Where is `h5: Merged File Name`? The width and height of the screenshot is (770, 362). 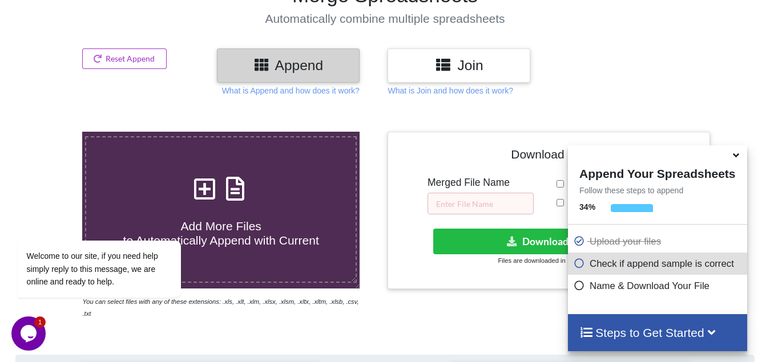
h5: Merged File Name is located at coordinates (481, 183).